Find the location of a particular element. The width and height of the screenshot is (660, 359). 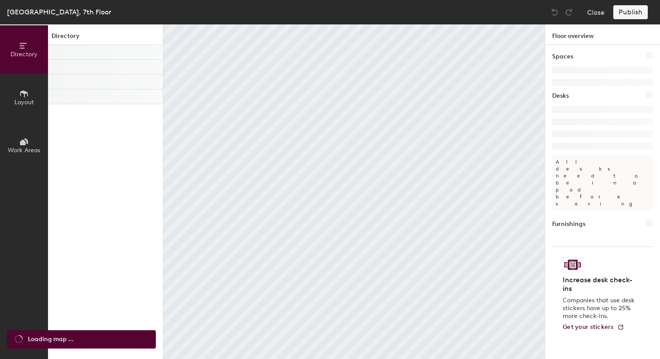

canvas: Map is located at coordinates (354, 192).